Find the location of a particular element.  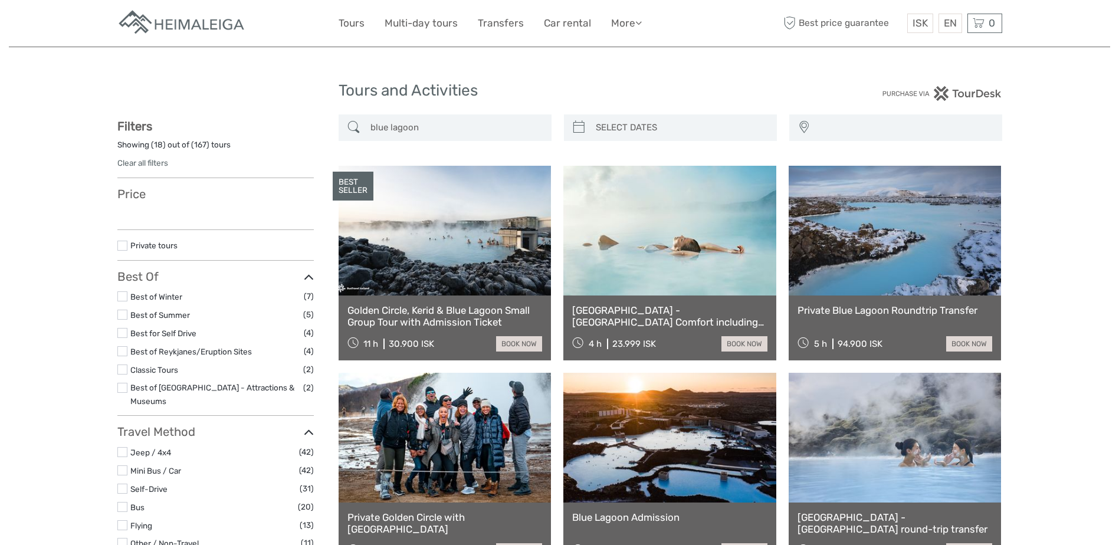

a: Best for Self Drive is located at coordinates (163, 333).